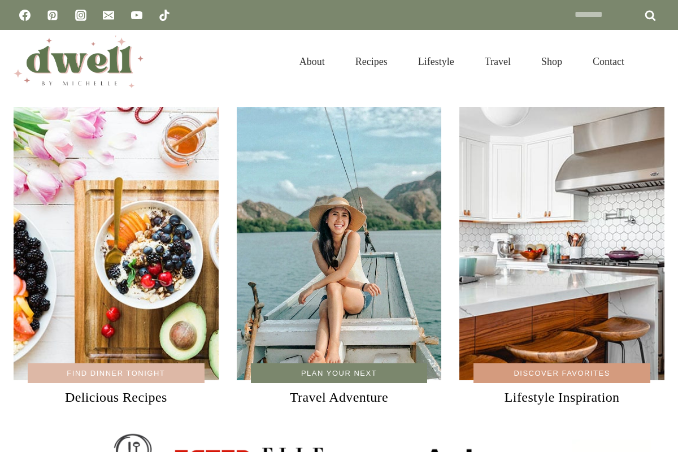 The width and height of the screenshot is (678, 452). Describe the element at coordinates (498, 62) in the screenshot. I see `a: Travel` at that location.